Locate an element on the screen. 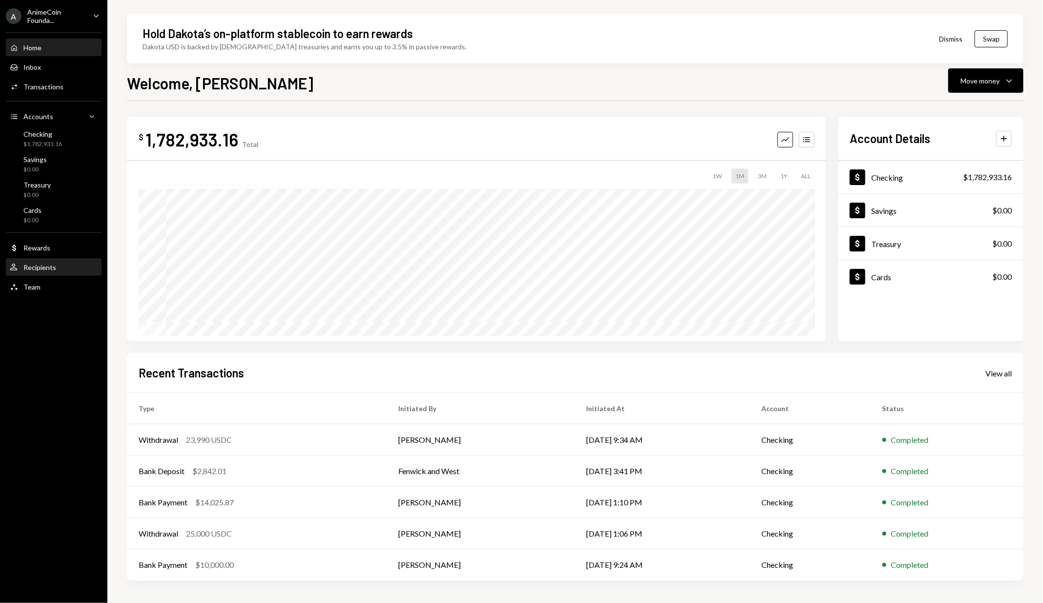  div: Accounts is located at coordinates (38, 116).